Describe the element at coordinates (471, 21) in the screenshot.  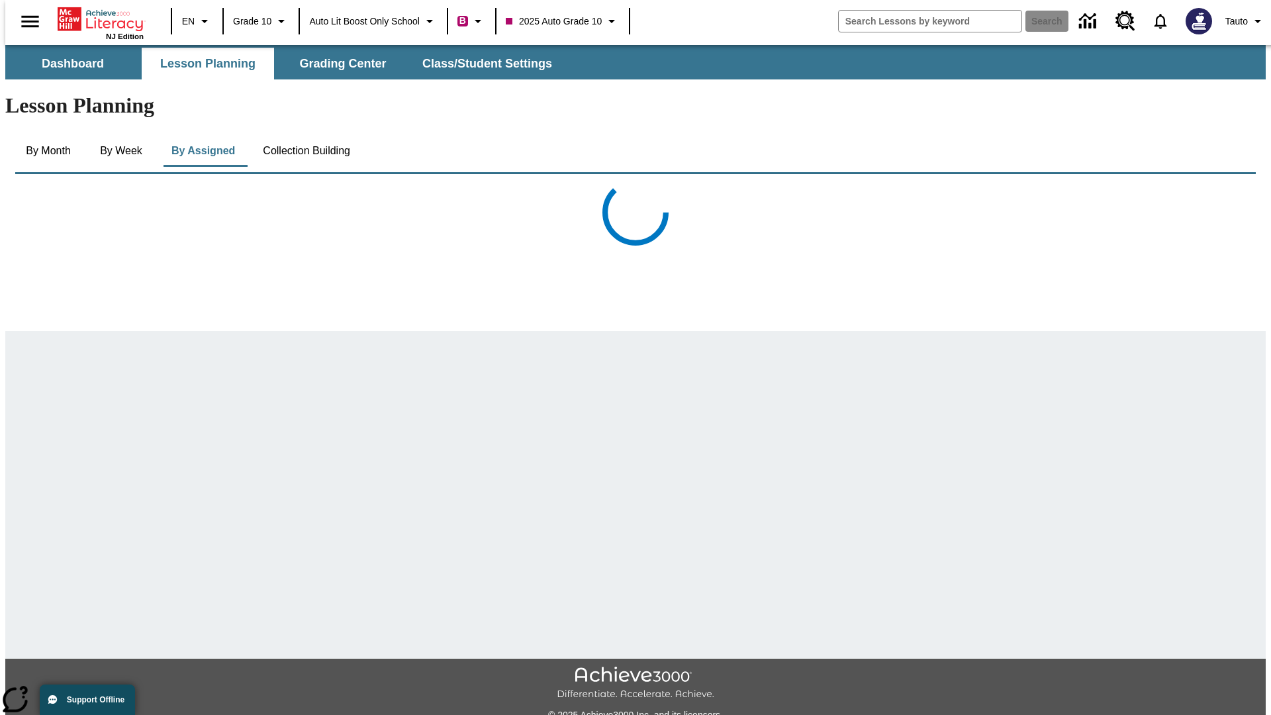
I see `button: Boost Class color is violet red. Change class color` at that location.